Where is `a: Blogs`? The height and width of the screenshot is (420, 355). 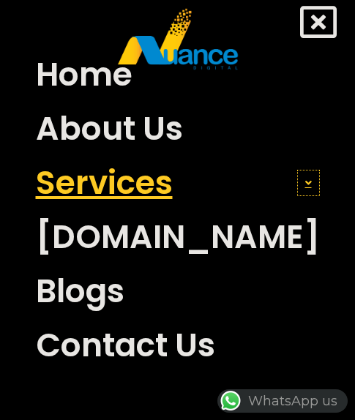 a: Blogs is located at coordinates (178, 291).